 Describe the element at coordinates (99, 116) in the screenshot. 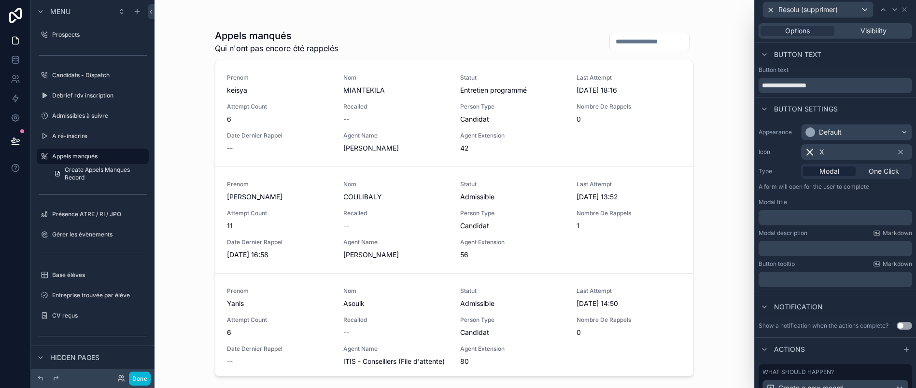

I see `label: Admissibles à suivre` at that location.